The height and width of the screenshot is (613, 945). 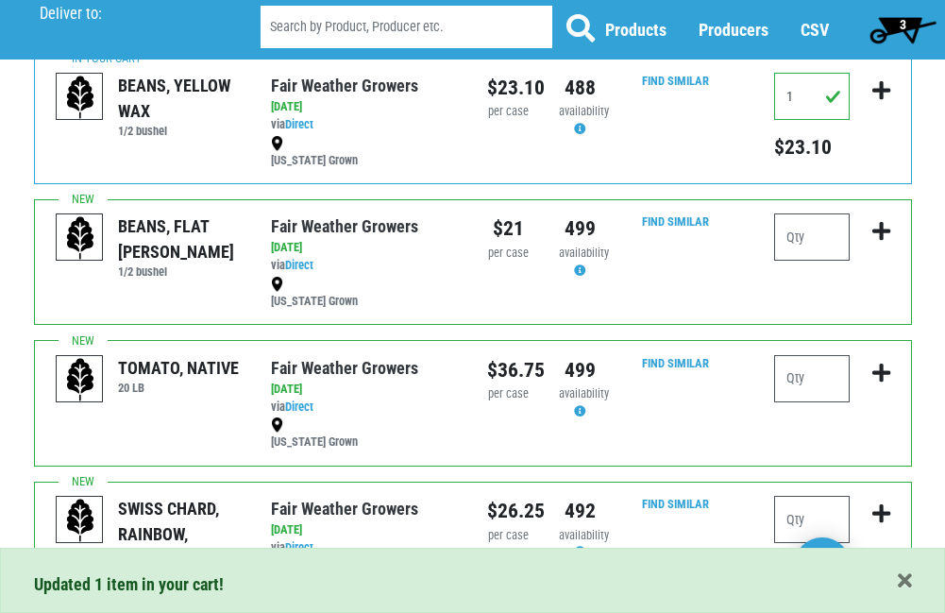 What do you see at coordinates (815, 29) in the screenshot?
I see `a: CSV` at bounding box center [815, 29].